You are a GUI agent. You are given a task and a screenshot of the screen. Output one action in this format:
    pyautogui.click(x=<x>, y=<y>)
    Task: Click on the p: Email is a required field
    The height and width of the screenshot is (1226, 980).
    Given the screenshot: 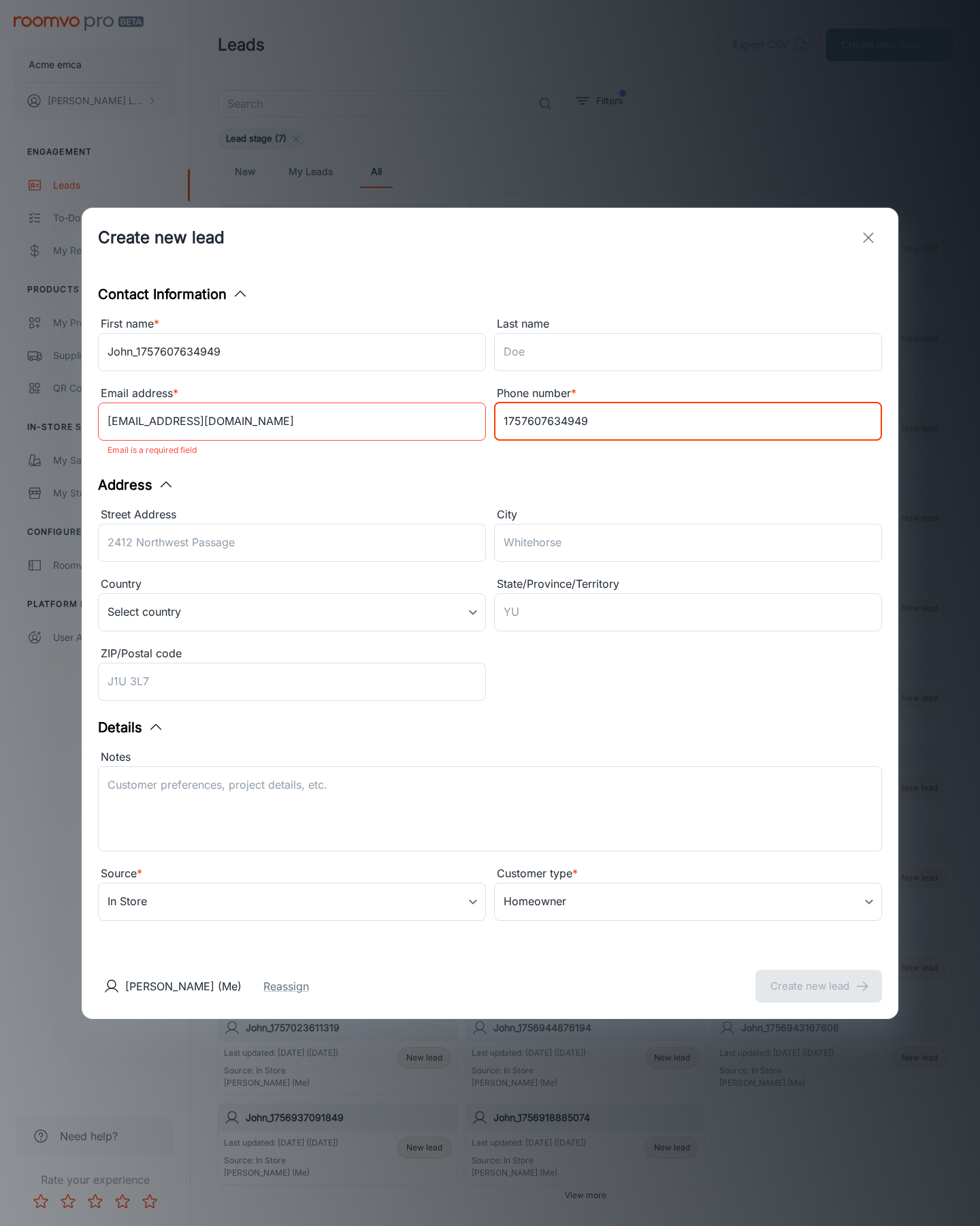 What is the action you would take?
    pyautogui.click(x=292, y=450)
    